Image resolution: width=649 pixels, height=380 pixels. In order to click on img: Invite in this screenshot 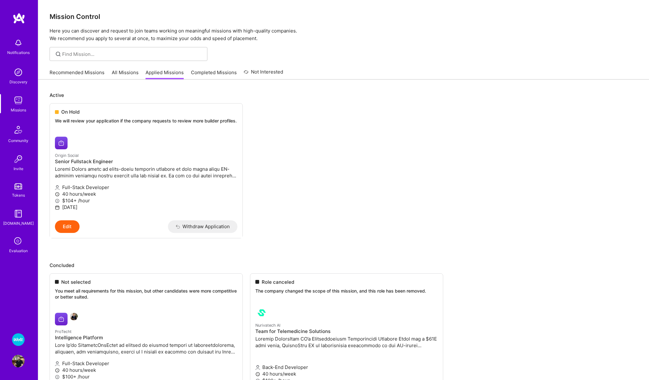, I will do `click(18, 159)`.